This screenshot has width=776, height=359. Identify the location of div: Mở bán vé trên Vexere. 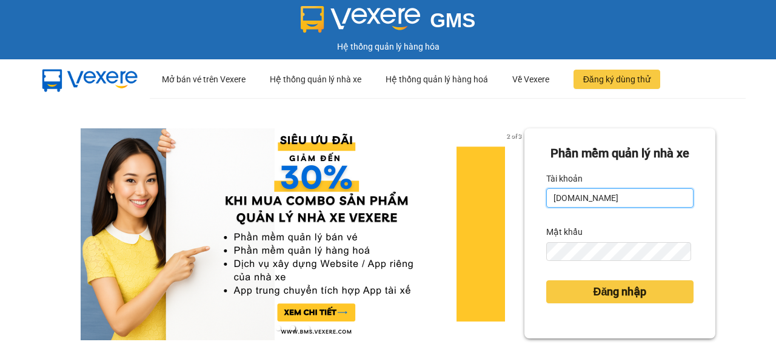
(204, 79).